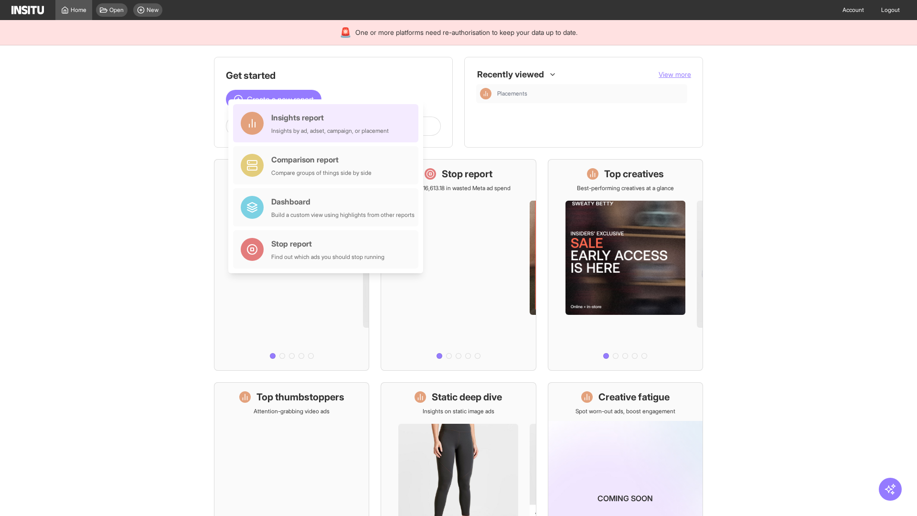 The image size is (917, 516). I want to click on p: Attention-grabbing video ads, so click(291, 411).